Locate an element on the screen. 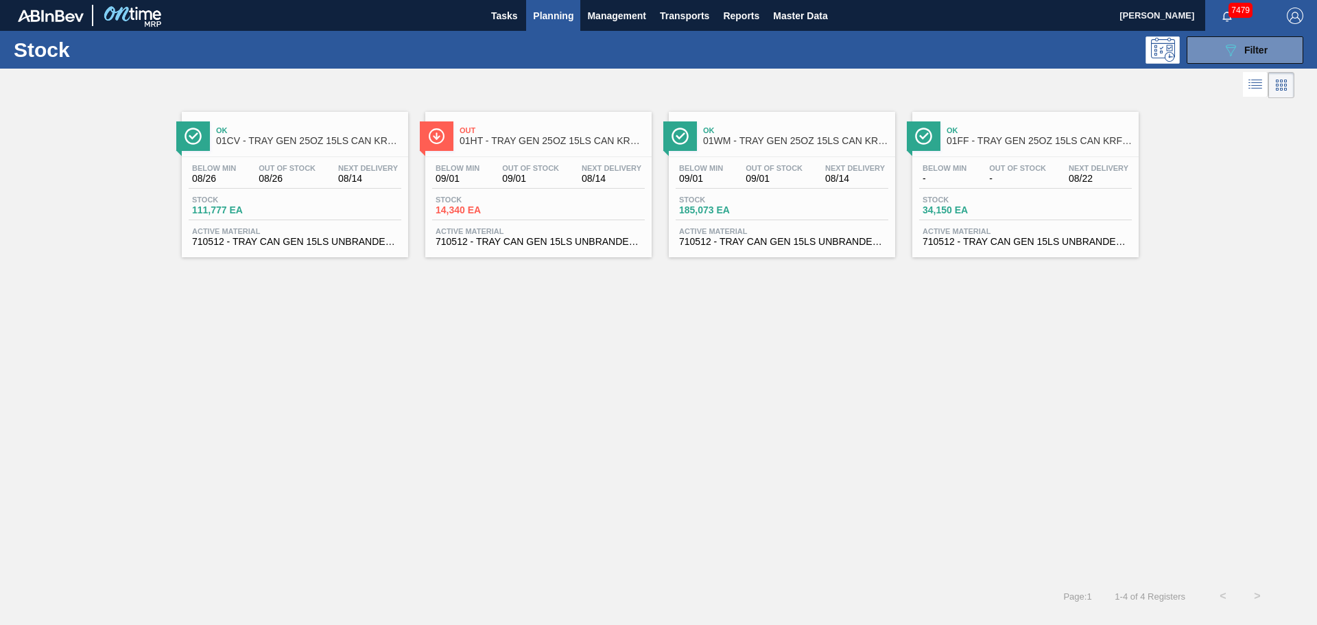 The height and width of the screenshot is (625, 1317). span: 111,777 EA is located at coordinates (240, 210).